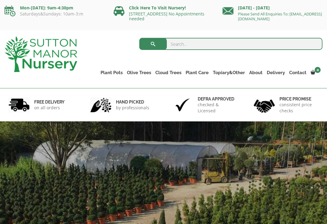 This screenshot has height=224, width=327. What do you see at coordinates (317, 70) in the screenshot?
I see `span: 0` at bounding box center [317, 70].